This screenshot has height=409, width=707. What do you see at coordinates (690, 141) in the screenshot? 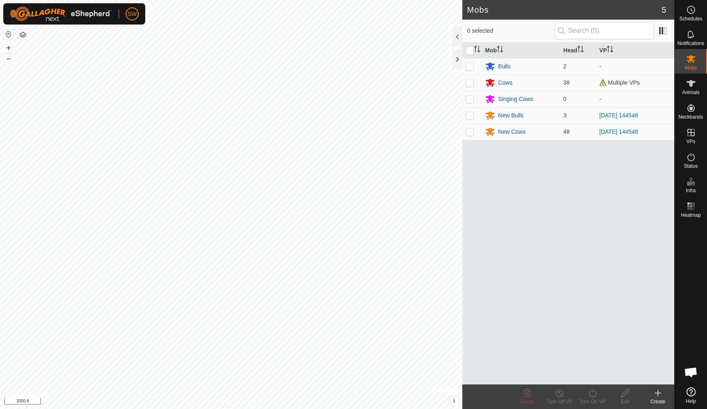
I see `span: VPs` at bounding box center [690, 141].